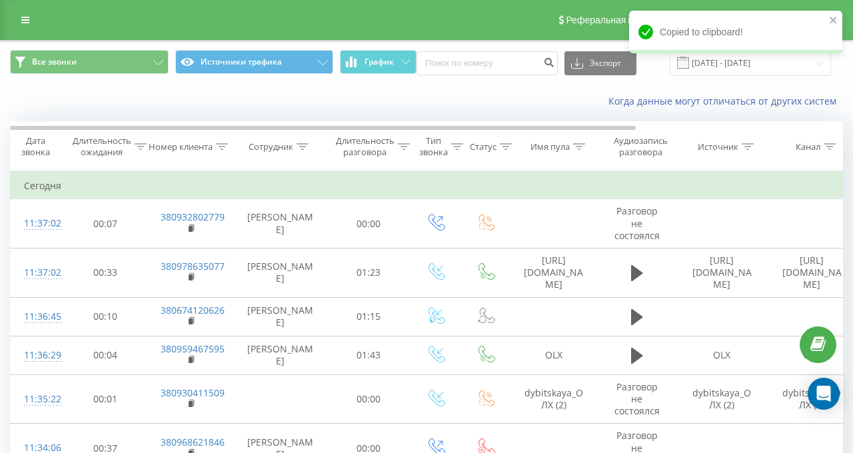 The width and height of the screenshot is (853, 453). What do you see at coordinates (808, 147) in the screenshot?
I see `div: Канал` at bounding box center [808, 147].